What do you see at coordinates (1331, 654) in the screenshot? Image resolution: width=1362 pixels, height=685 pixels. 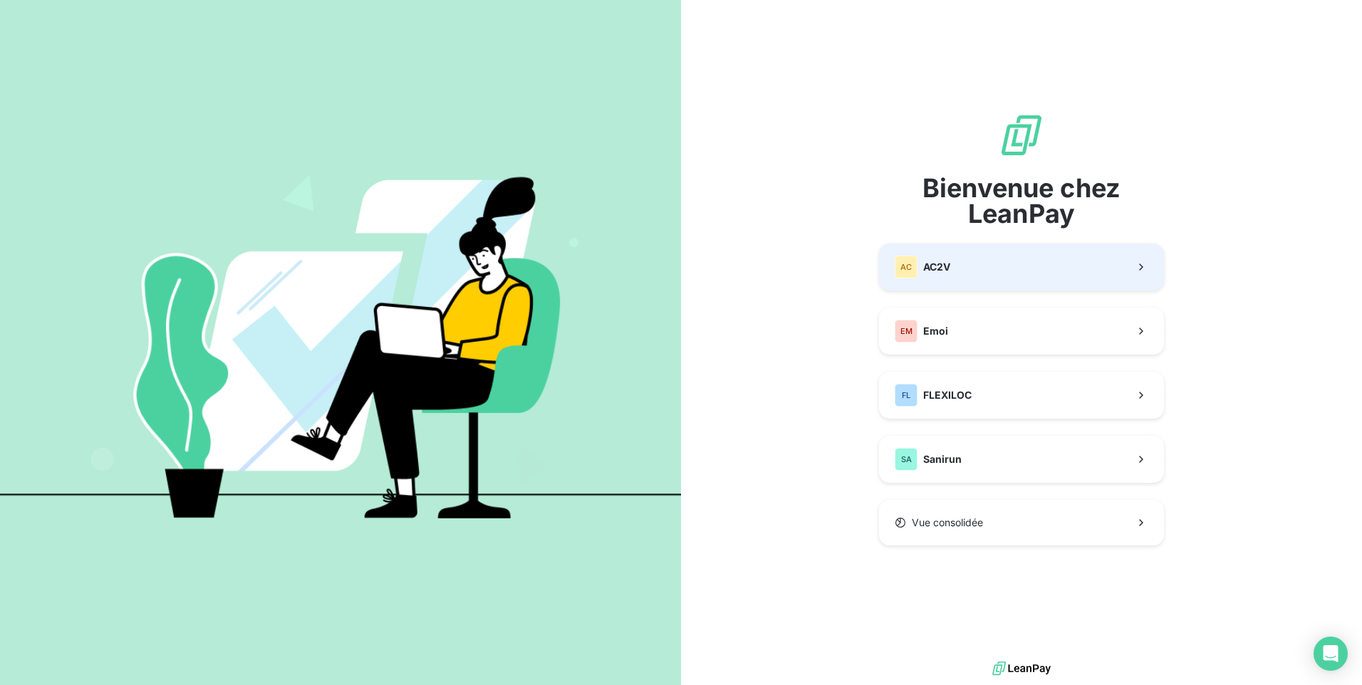 I see `div: Open Intercom Messenger` at bounding box center [1331, 654].